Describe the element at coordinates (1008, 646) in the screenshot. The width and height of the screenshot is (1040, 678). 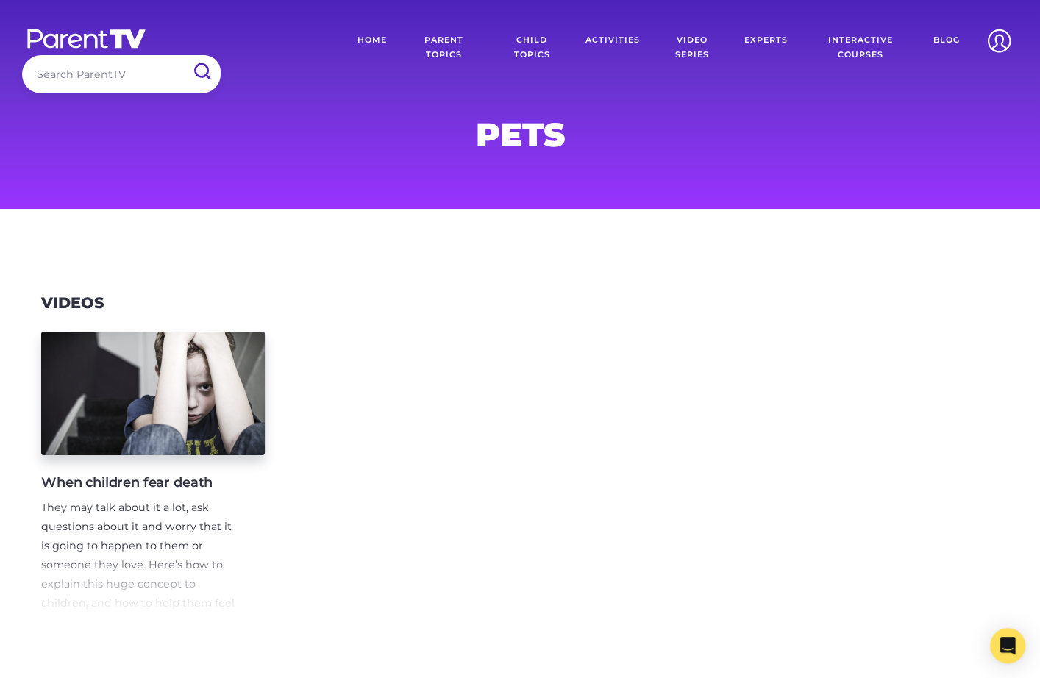
I see `div: Open Intercom Messenger` at that location.